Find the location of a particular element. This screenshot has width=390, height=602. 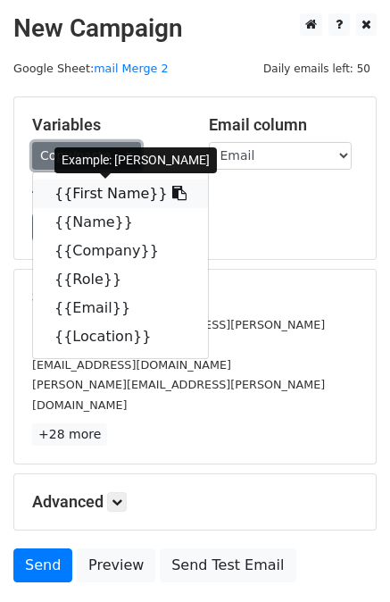

h5: Variables is located at coordinates (107, 125).